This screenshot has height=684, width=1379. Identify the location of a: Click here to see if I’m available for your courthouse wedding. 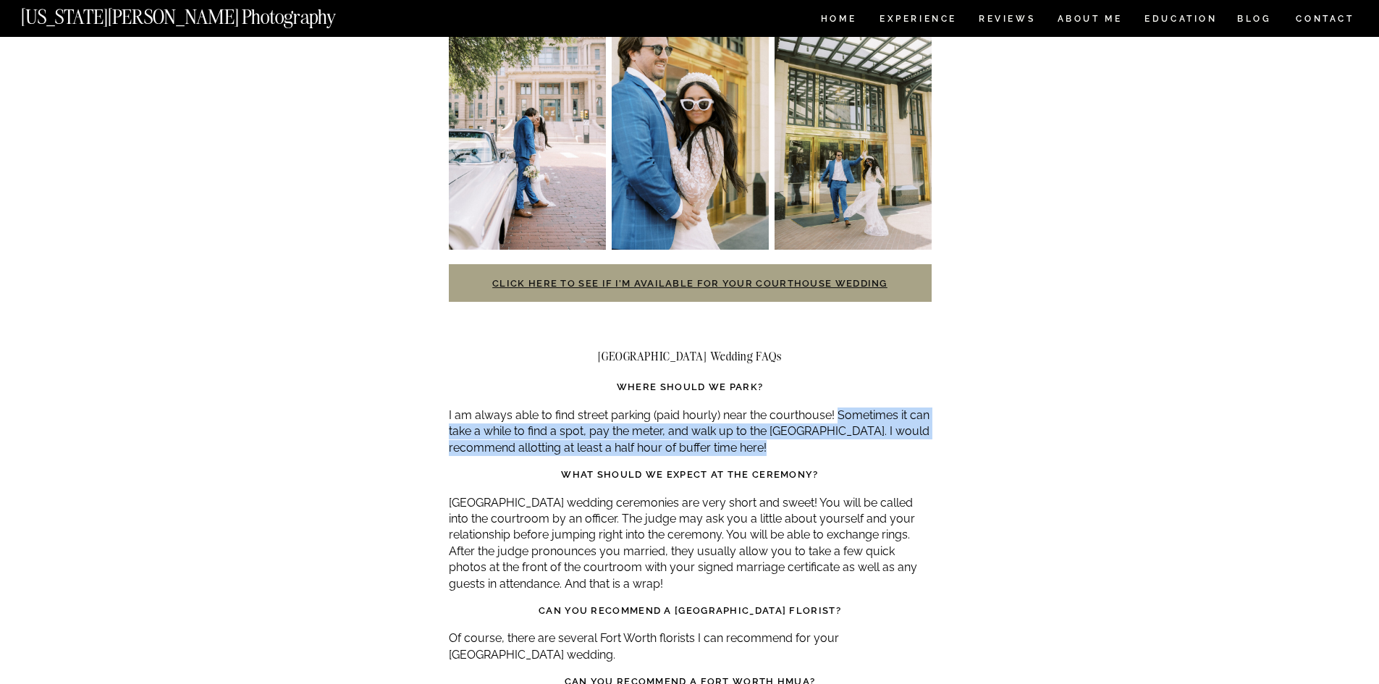
(690, 283).